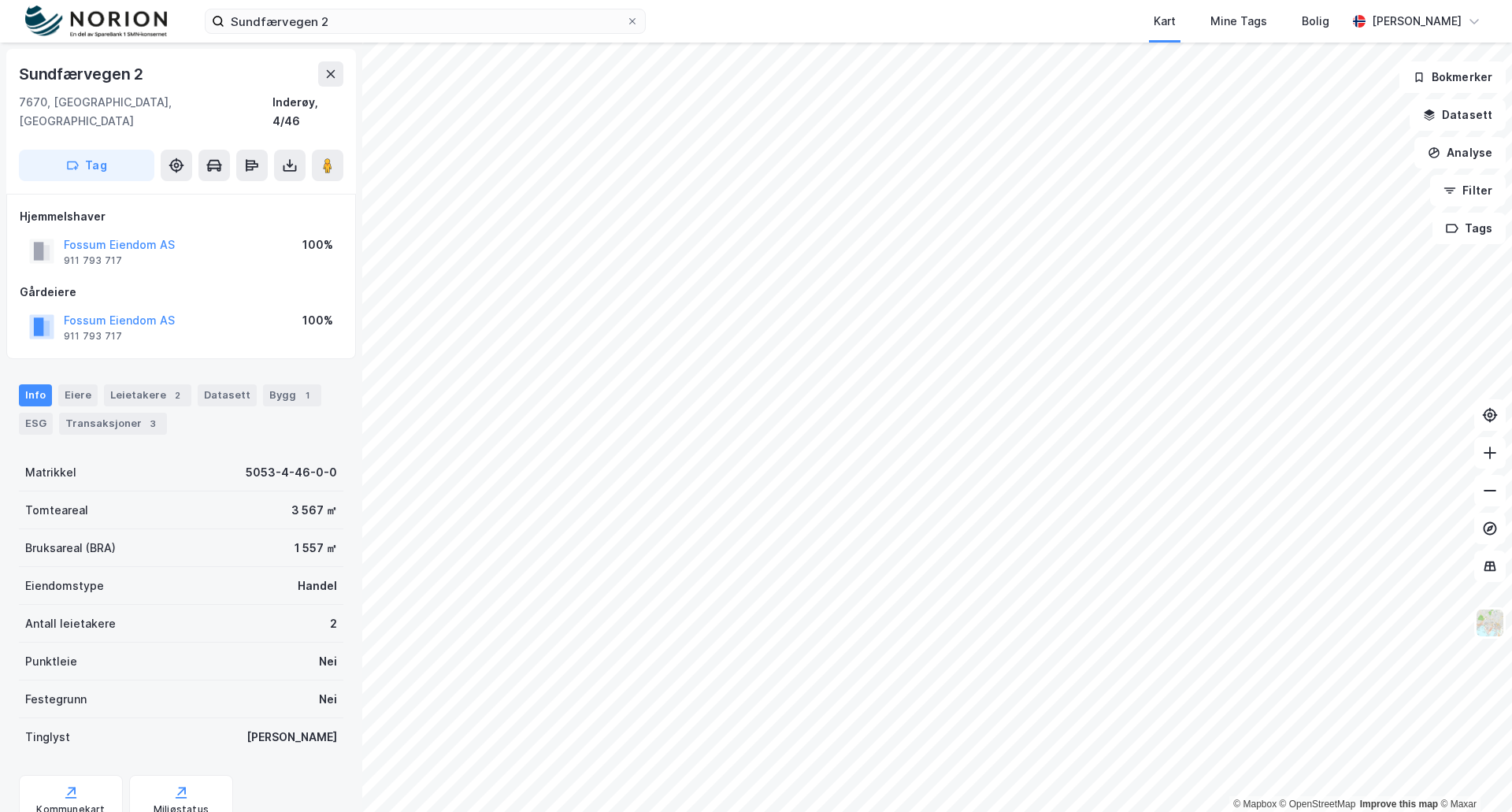 Image resolution: width=1512 pixels, height=812 pixels. Describe the element at coordinates (51, 473) in the screenshot. I see `div: Matrikkel` at that location.